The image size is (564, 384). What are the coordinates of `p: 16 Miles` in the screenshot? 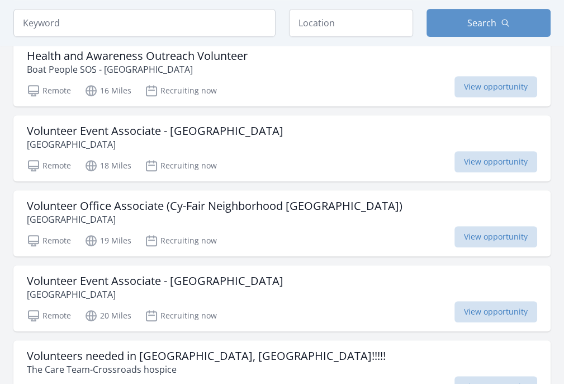 It's located at (108, 91).